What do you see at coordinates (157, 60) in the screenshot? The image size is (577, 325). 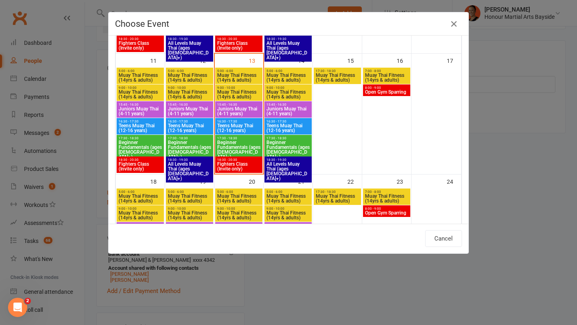 I see `div: 11` at bounding box center [157, 60].